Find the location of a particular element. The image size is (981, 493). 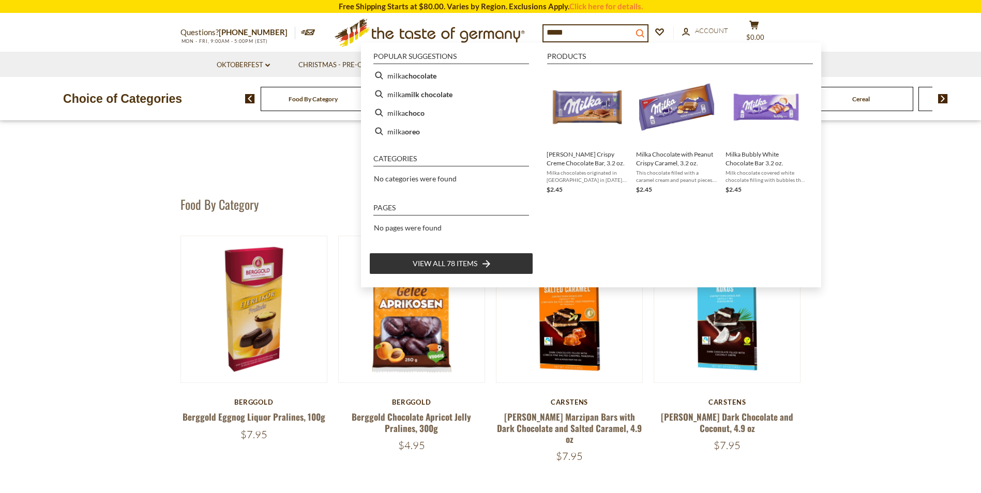

span: Milka Bubbly White Chocolate Bar 3.2 oz. is located at coordinates (766, 159).